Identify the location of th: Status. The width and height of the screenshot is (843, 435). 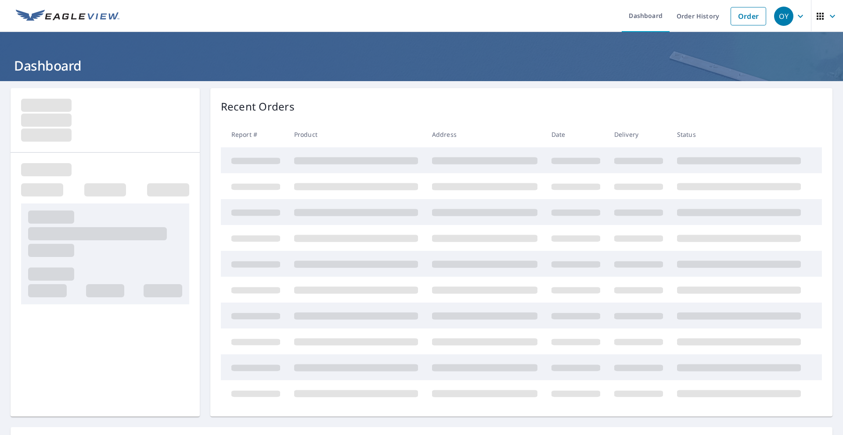
(739, 134).